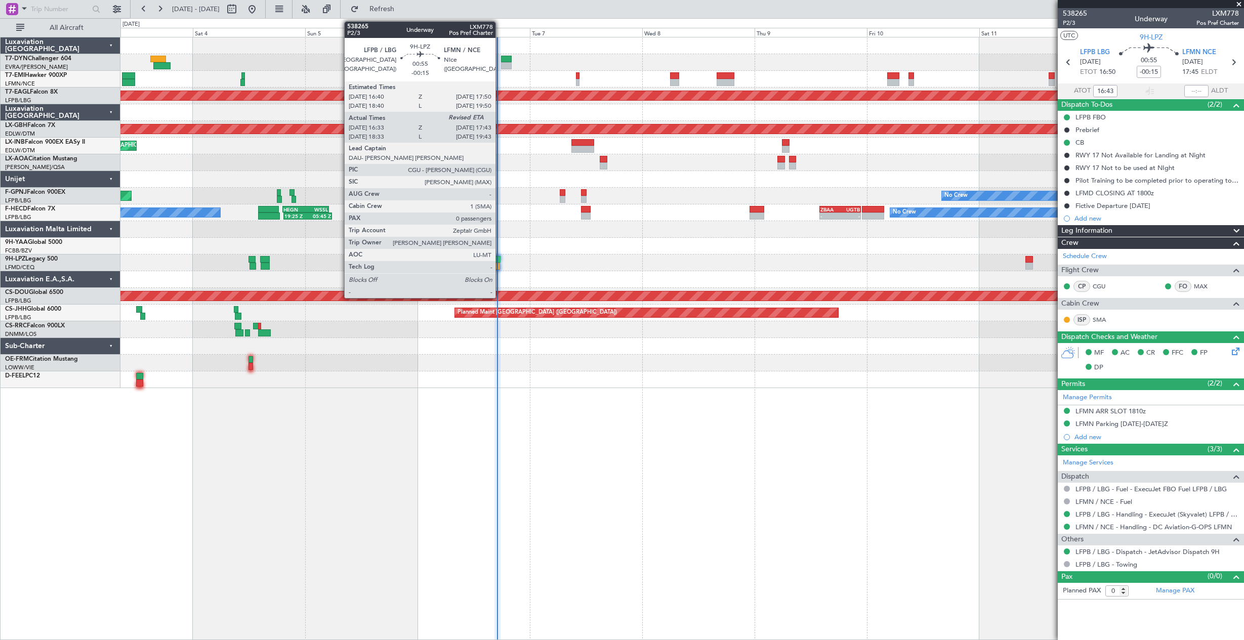  Describe the element at coordinates (1075, 477) in the screenshot. I see `span: Dispatch` at that location.